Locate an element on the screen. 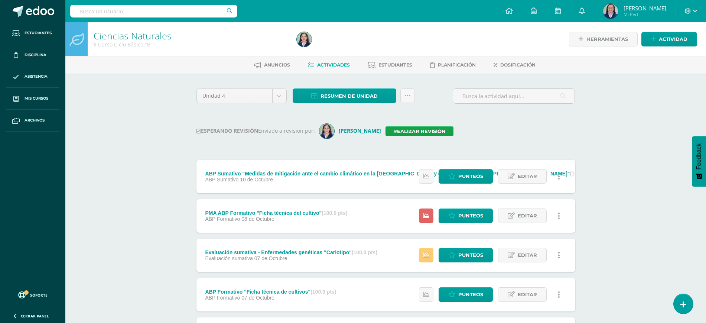 This screenshot has width=706, height=323. a: Asistencia is located at coordinates (33, 77).